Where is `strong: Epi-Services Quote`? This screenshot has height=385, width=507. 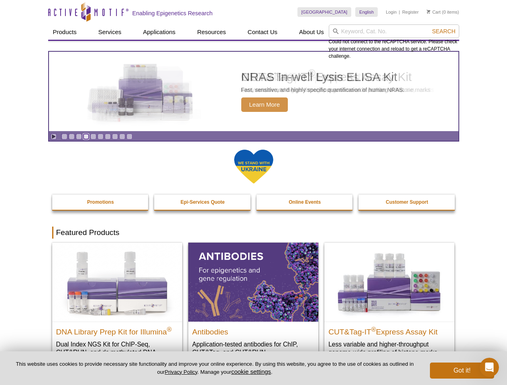 strong: Epi-Services Quote is located at coordinates (203, 202).